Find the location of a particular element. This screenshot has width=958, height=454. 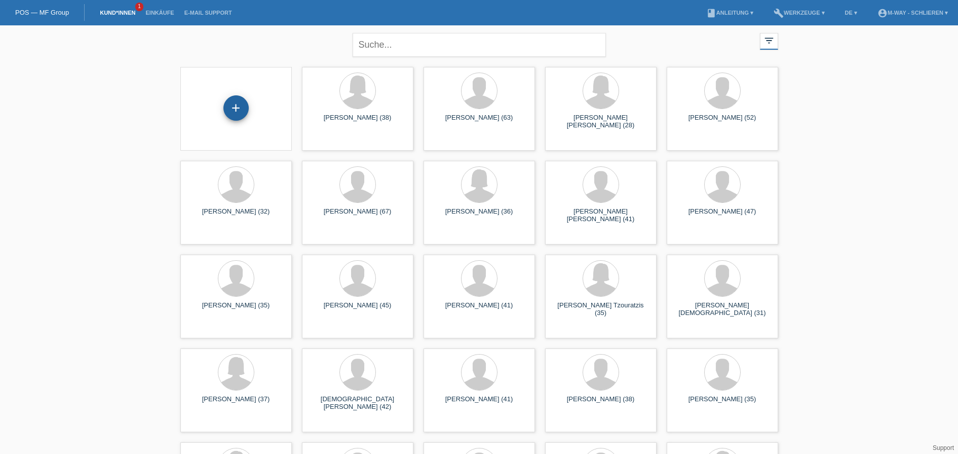

a: Support is located at coordinates (944, 448).